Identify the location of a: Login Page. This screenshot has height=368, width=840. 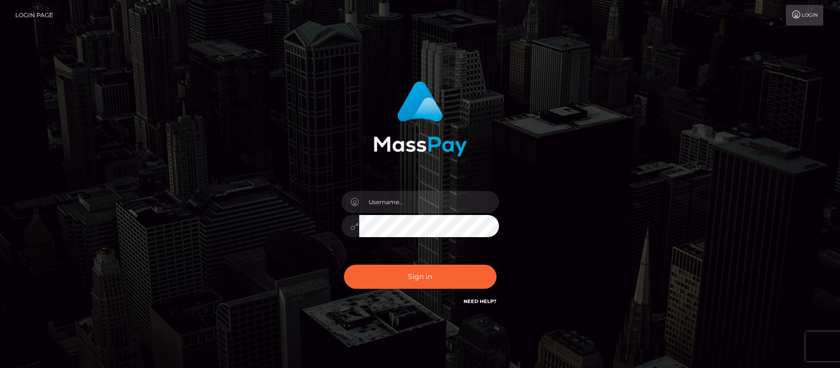
(34, 15).